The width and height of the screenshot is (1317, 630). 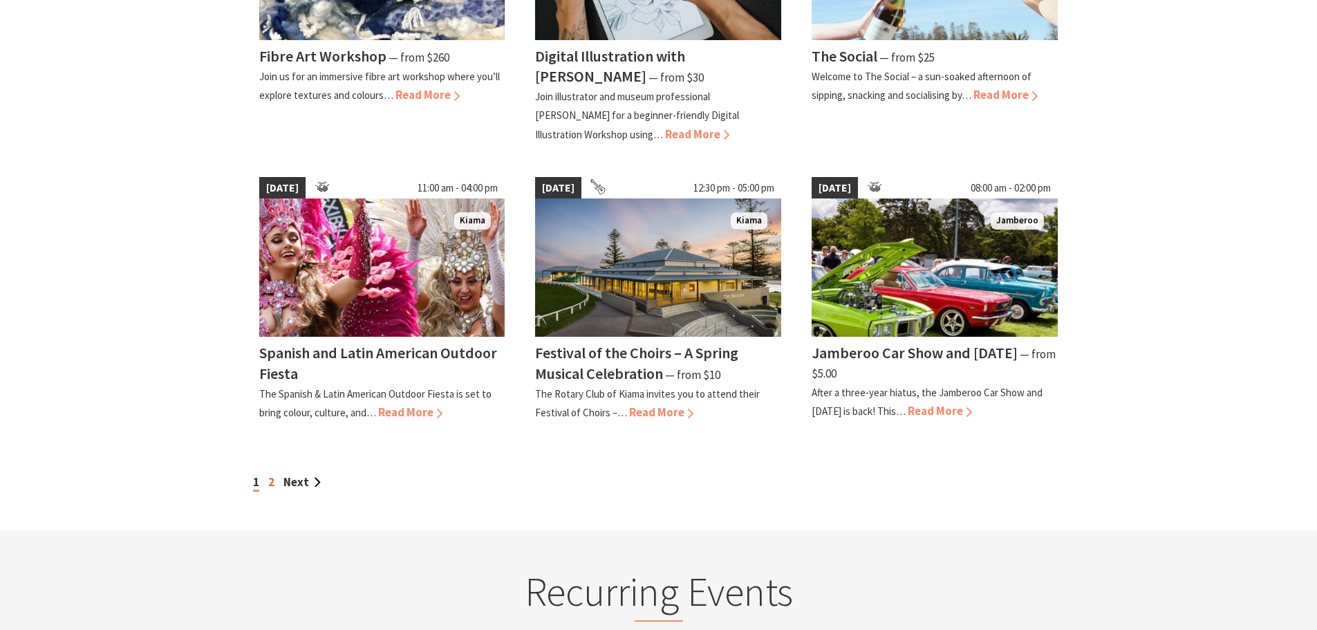 What do you see at coordinates (382, 268) in the screenshot?
I see `img: Dancers in jewelled pink and silver costumes with feathers, holding their hands up while smiling` at bounding box center [382, 268].